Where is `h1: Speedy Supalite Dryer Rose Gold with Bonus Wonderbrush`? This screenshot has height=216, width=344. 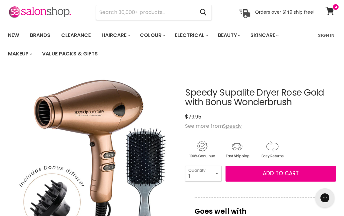 h1: Speedy Supalite Dryer Rose Gold with Bonus Wonderbrush is located at coordinates (261, 98).